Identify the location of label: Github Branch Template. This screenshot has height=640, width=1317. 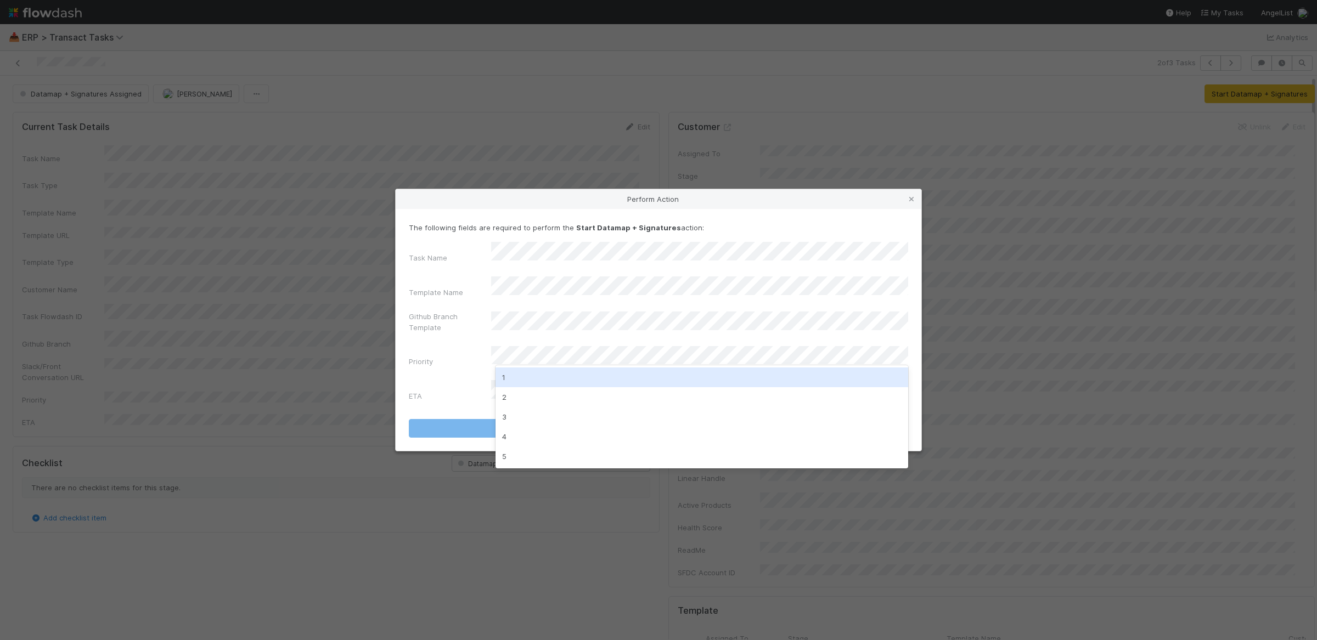
(450, 322).